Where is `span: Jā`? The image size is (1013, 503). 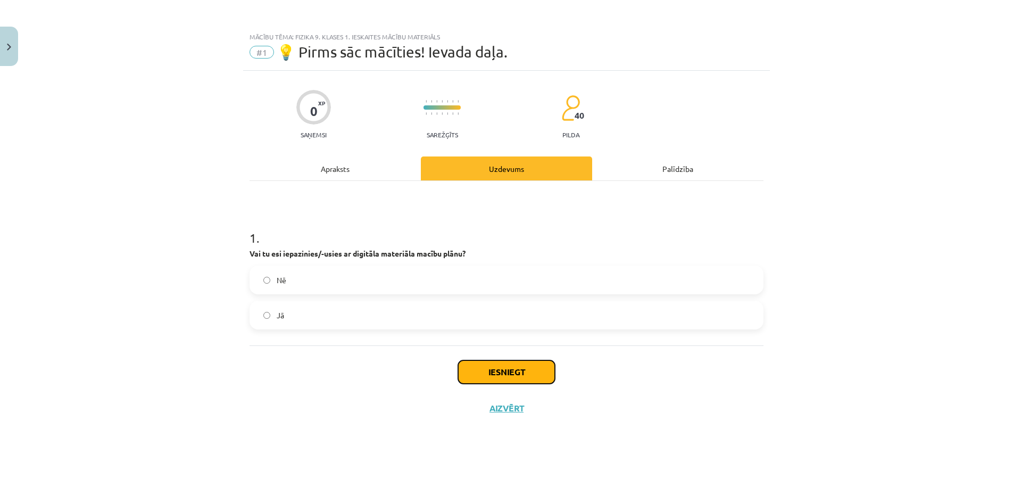
span: Jā is located at coordinates (280, 315).